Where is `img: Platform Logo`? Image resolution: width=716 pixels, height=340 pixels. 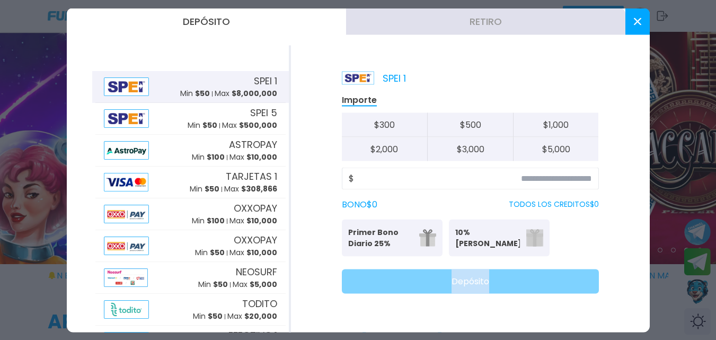
img: Platform Logo is located at coordinates (358, 77).